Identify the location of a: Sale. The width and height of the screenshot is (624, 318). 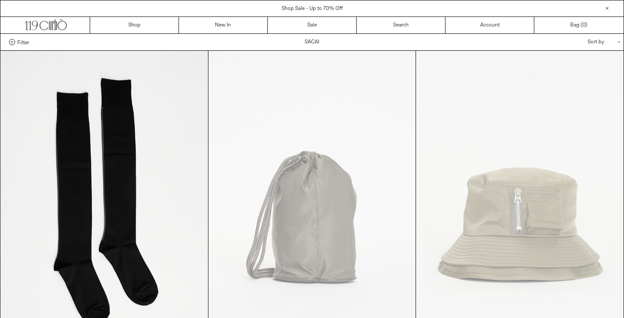
(312, 25).